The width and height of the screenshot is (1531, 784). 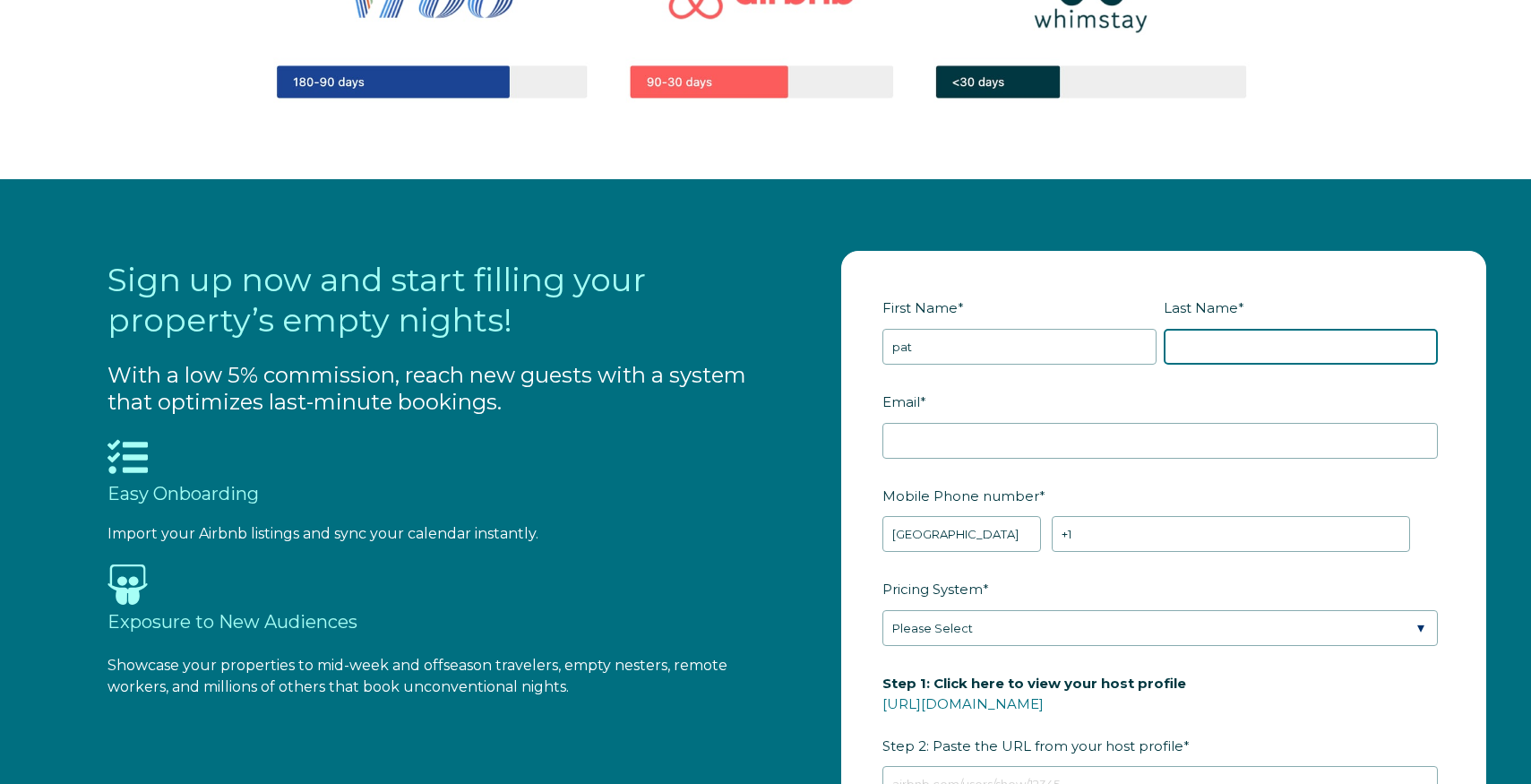 I want to click on span: Step 1: Click here to view your host profile, so click(x=1034, y=682).